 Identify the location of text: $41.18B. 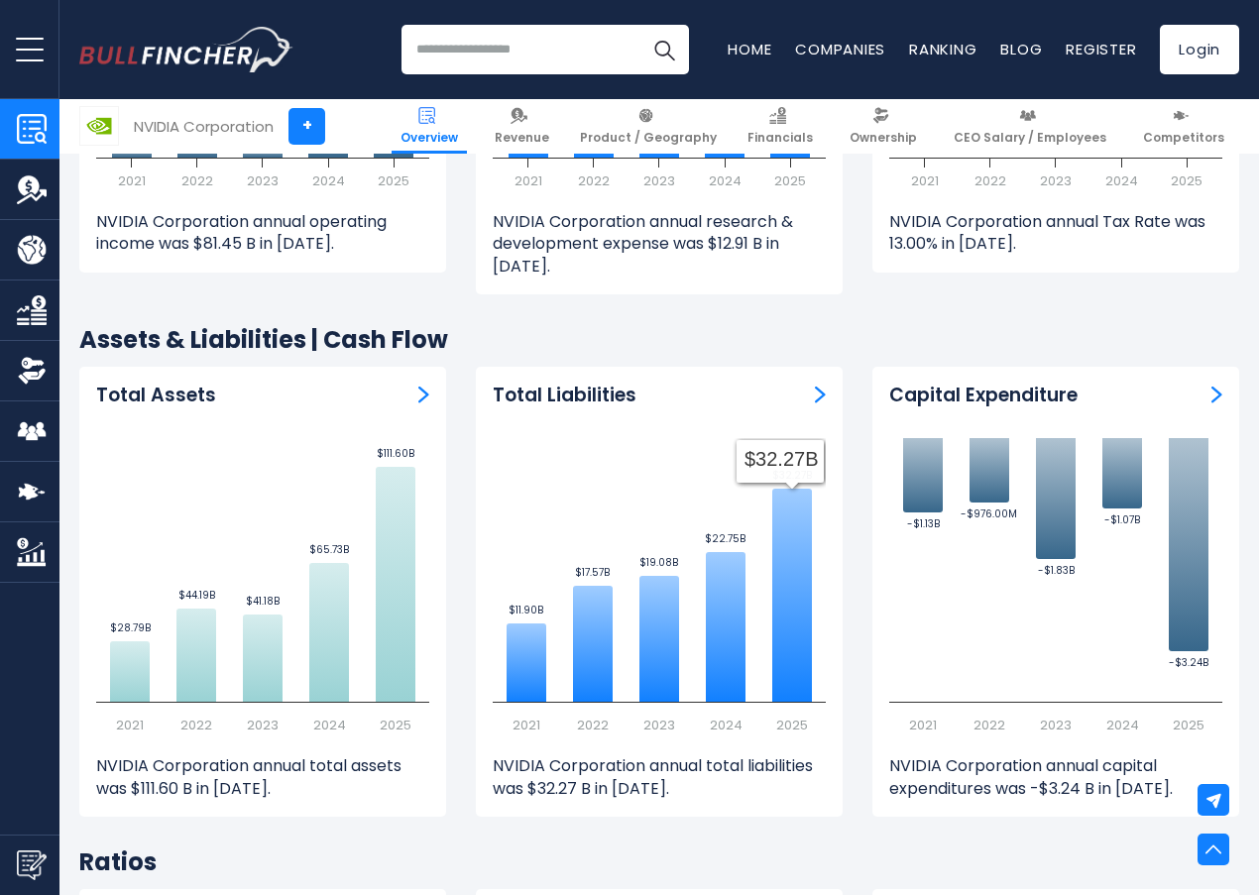
(263, 601).